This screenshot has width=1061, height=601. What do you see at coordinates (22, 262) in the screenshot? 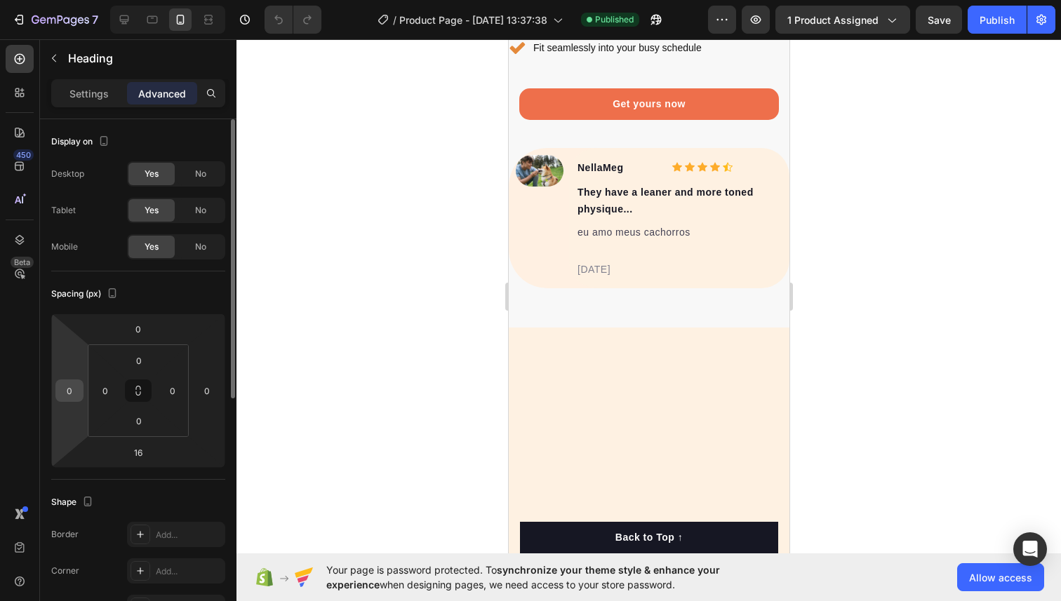
I see `div: Beta` at bounding box center [22, 262].